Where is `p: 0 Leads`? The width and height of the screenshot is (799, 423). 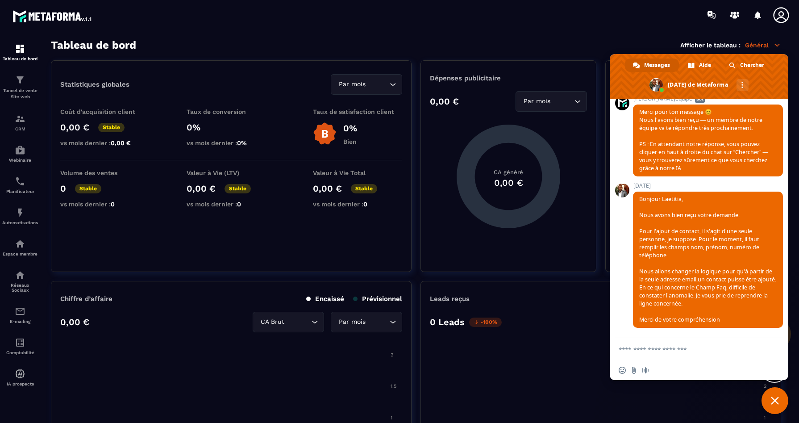 p: 0 Leads is located at coordinates (447, 322).